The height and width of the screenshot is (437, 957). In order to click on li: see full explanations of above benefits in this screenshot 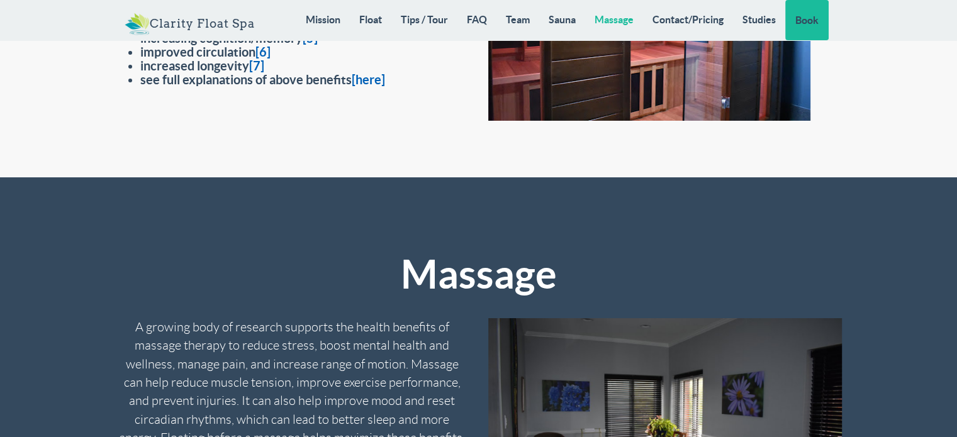, I will do `click(304, 80)`.